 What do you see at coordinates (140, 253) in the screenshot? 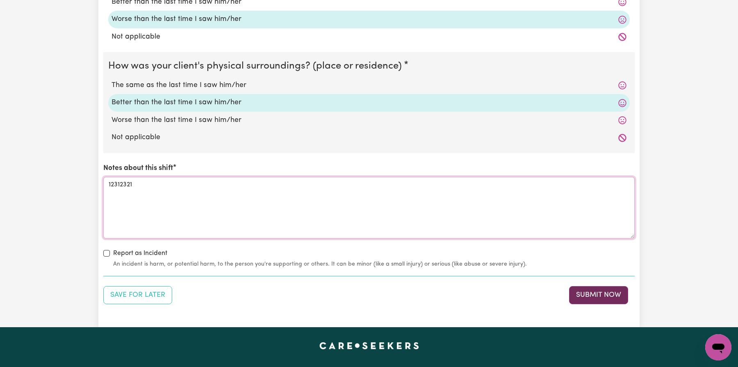
I see `label: Report as Incident` at bounding box center [140, 253].